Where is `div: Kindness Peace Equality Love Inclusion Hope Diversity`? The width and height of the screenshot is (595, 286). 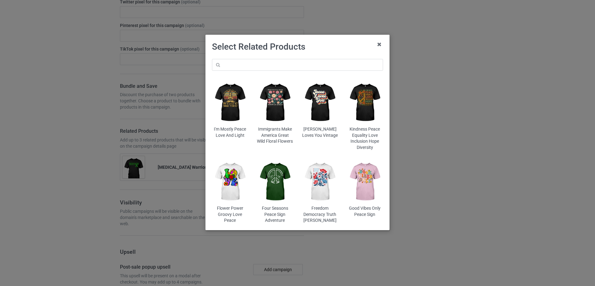 div: Kindness Peace Equality Love Inclusion Hope Diversity is located at coordinates (365, 138).